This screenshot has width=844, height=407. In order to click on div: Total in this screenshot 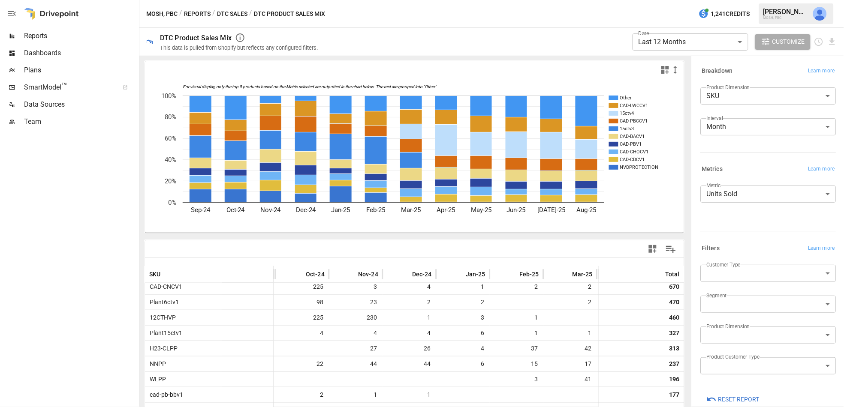, I will do `click(672, 274)`.